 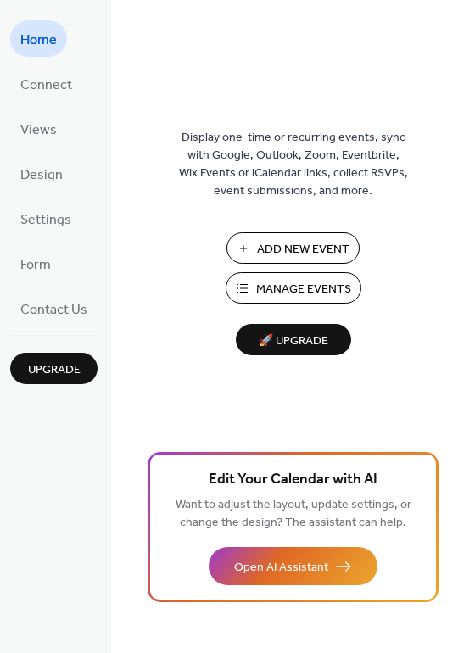 What do you see at coordinates (281, 567) in the screenshot?
I see `span: Open AI Assistant` at bounding box center [281, 567].